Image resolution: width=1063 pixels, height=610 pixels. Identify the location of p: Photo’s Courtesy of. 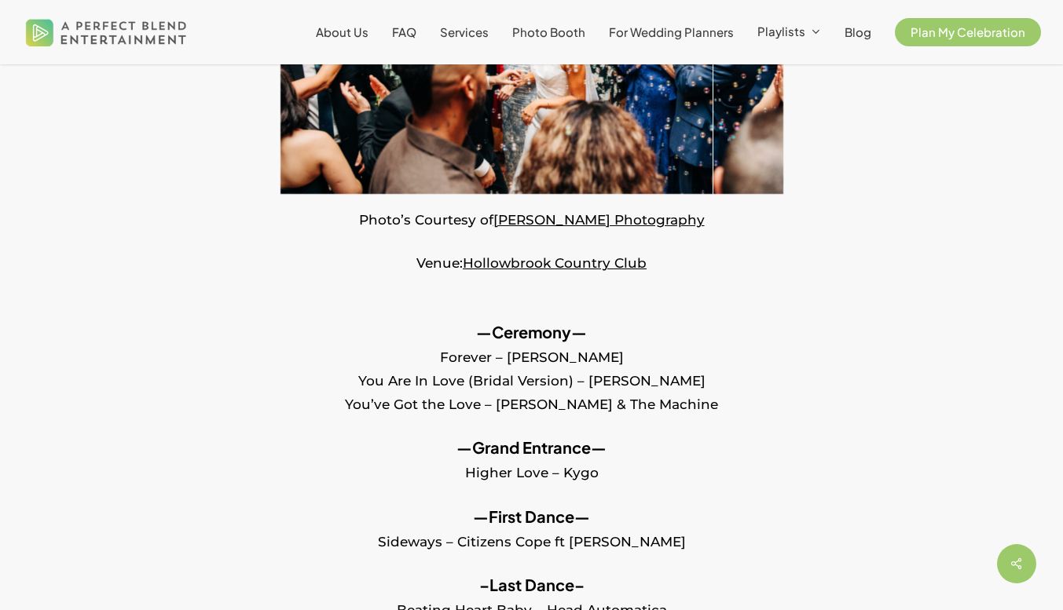
(531, 230).